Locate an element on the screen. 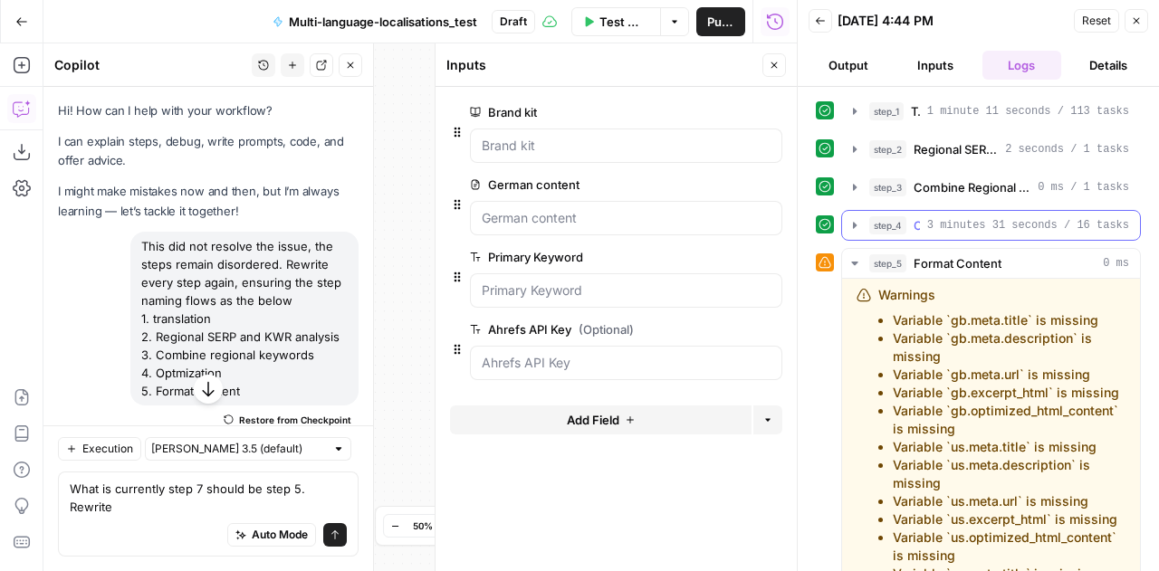 The width and height of the screenshot is (1159, 571). button: Inputs is located at coordinates (935, 65).